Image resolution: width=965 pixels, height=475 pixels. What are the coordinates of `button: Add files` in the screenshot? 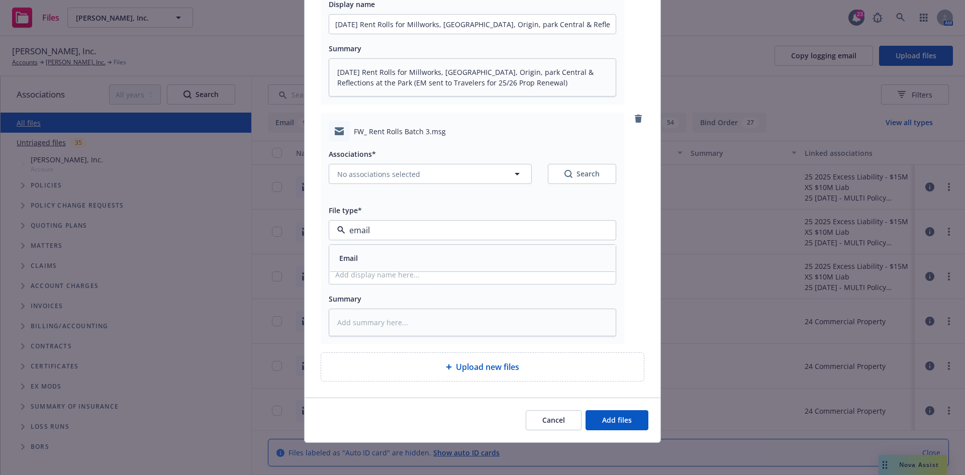 It's located at (616, 420).